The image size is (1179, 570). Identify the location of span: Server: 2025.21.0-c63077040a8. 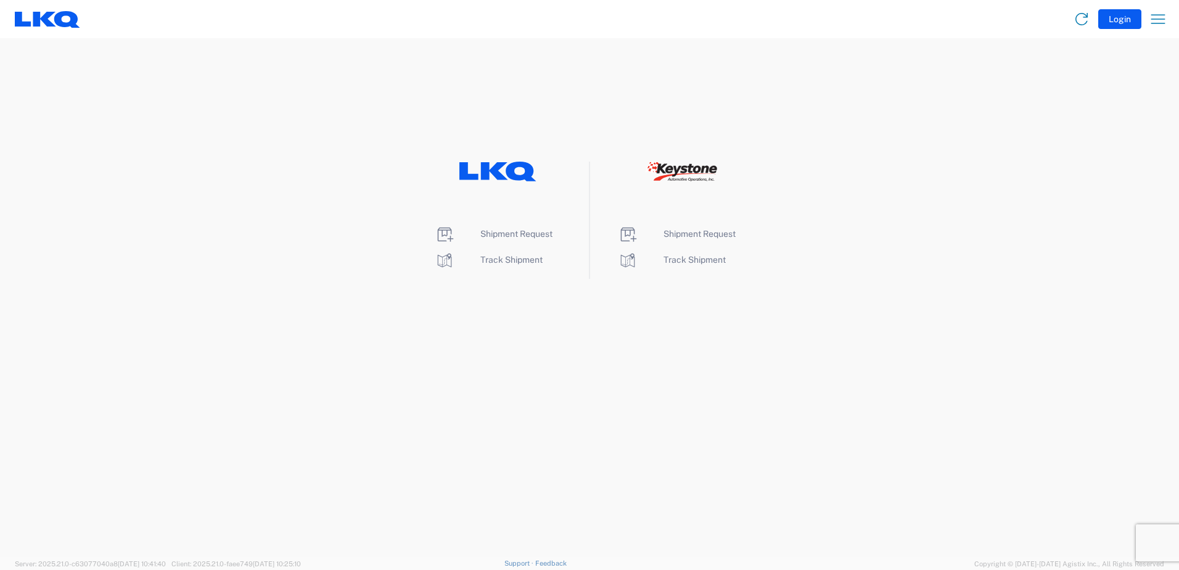
(90, 563).